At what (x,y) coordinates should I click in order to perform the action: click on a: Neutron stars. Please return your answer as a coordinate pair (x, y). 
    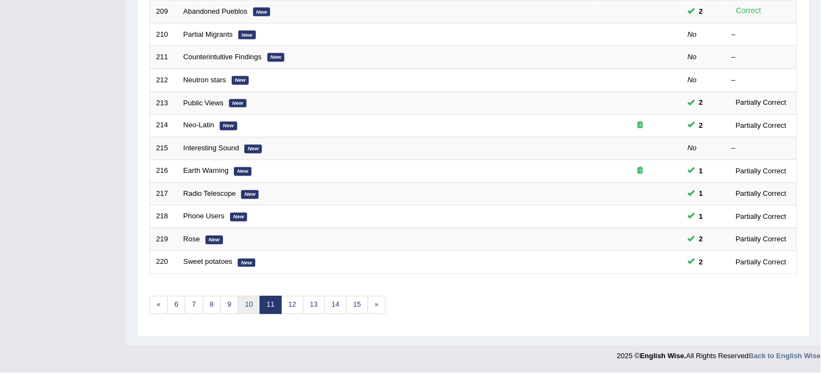
    Looking at the image, I should click on (205, 79).